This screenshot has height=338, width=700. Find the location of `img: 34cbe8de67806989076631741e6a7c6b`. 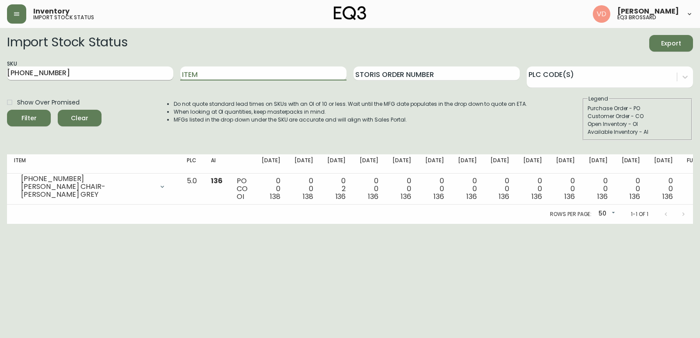

img: 34cbe8de67806989076631741e6a7c6b is located at coordinates (602, 14).